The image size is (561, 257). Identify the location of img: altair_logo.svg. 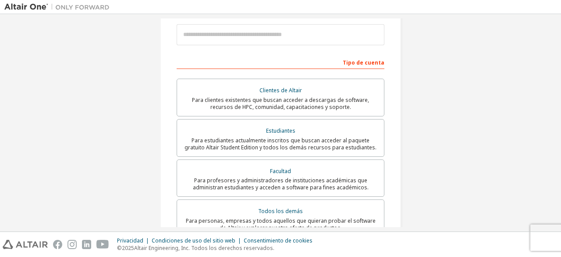
(25, 244).